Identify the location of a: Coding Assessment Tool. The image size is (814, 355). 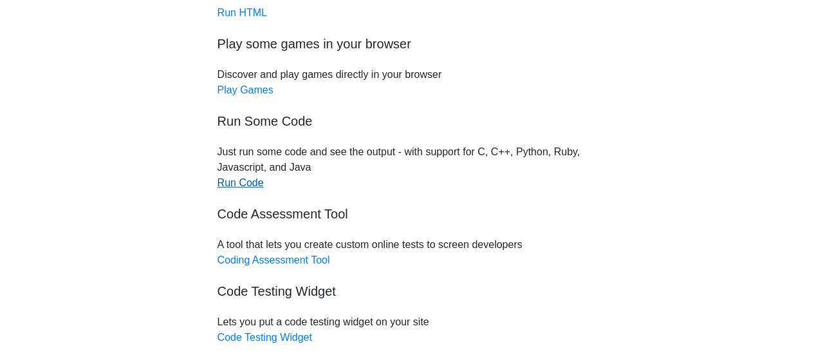
(274, 259).